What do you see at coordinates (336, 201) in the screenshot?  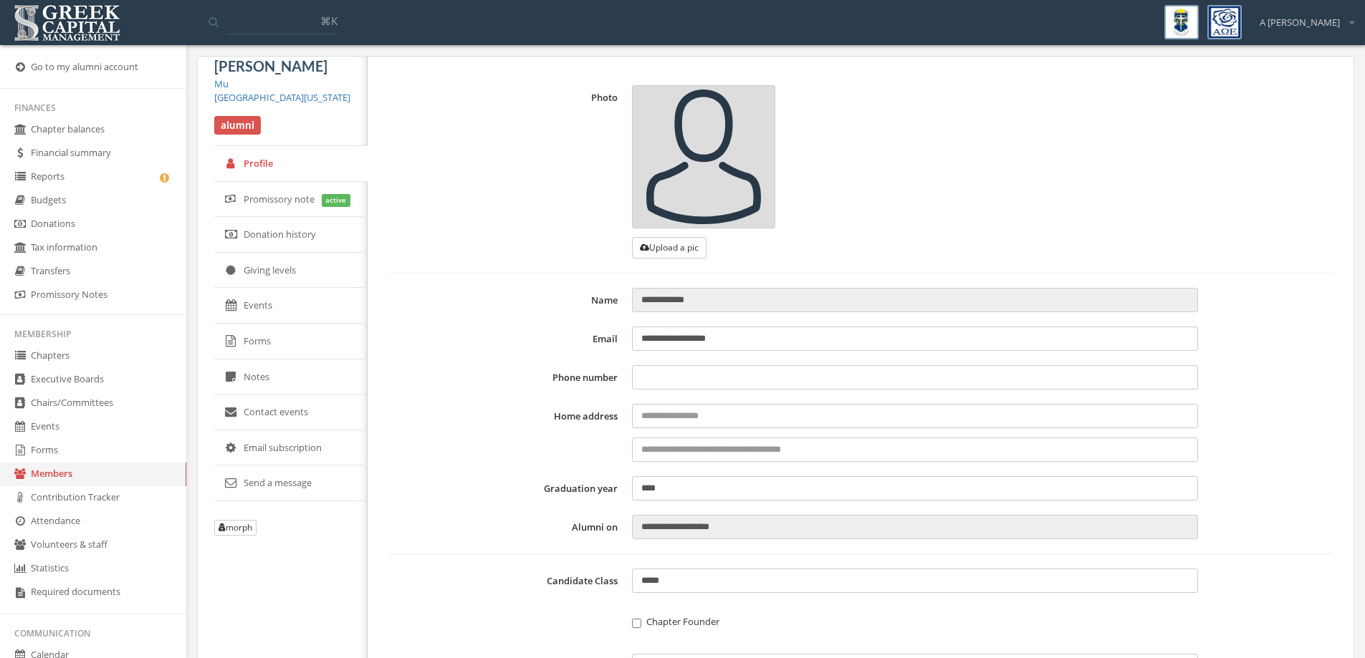 I see `span: active` at bounding box center [336, 201].